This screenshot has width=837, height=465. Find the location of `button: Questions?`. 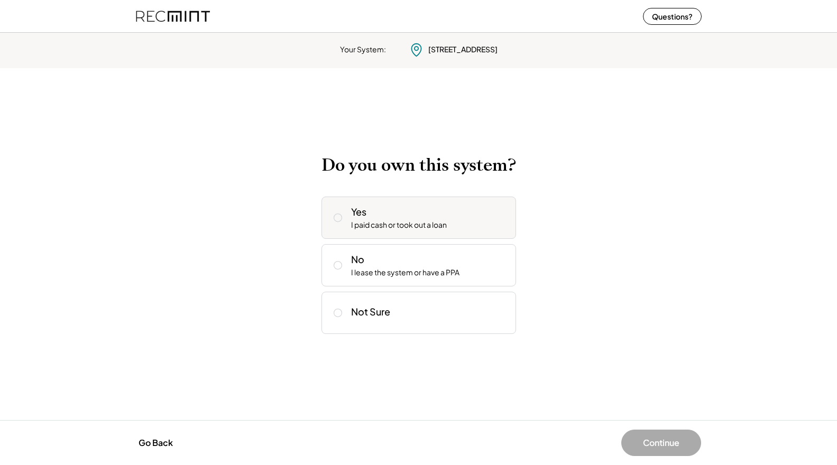

button: Questions? is located at coordinates (672, 16).